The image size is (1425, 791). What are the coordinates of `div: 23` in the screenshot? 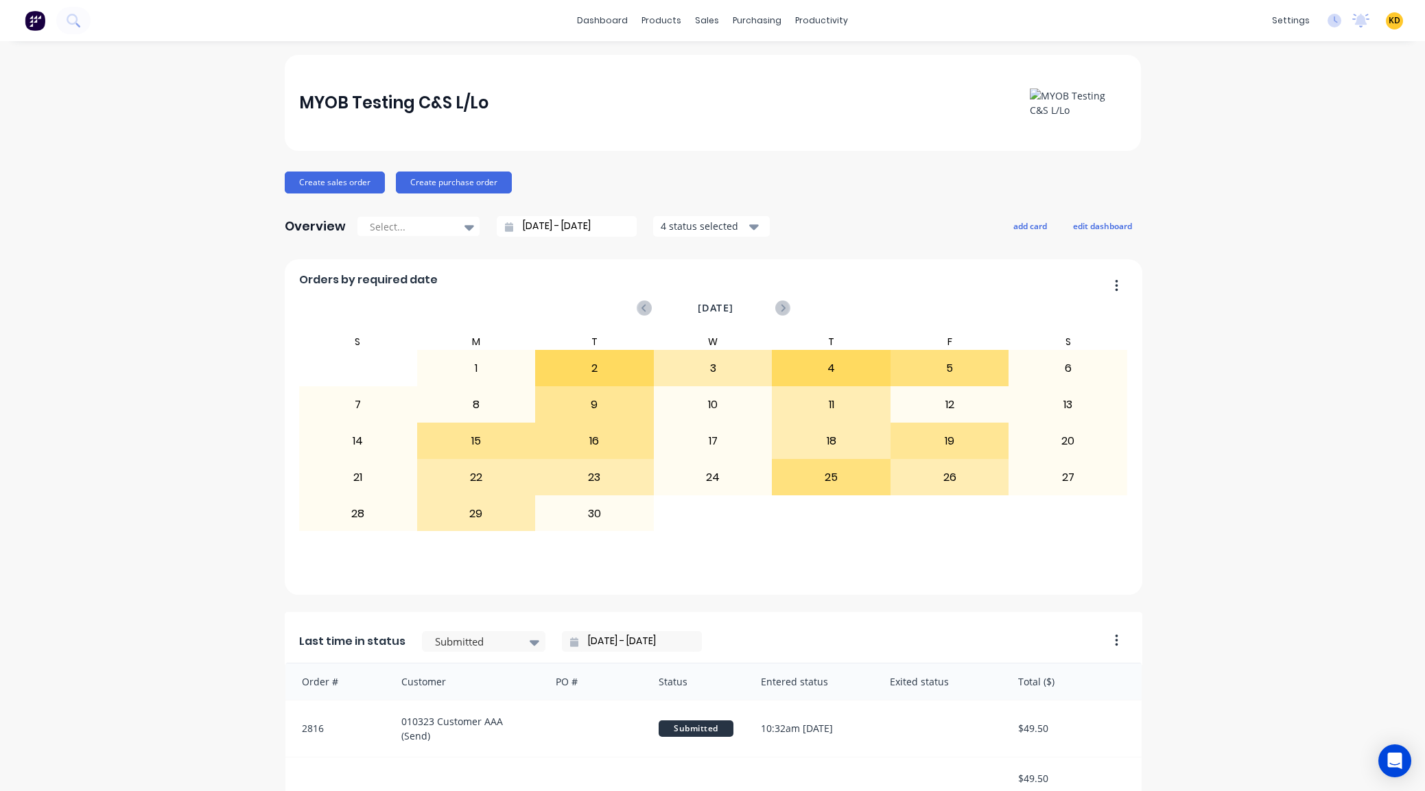 It's located at (594, 477).